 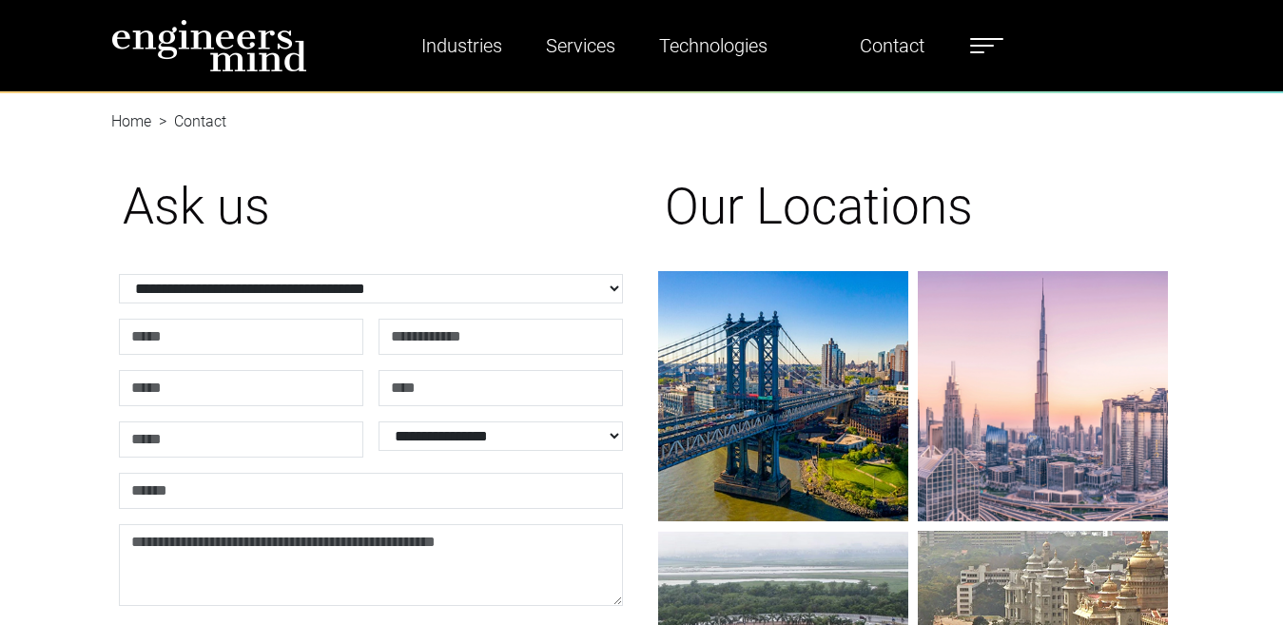 I want to click on h1: Our Locations, so click(x=913, y=207).